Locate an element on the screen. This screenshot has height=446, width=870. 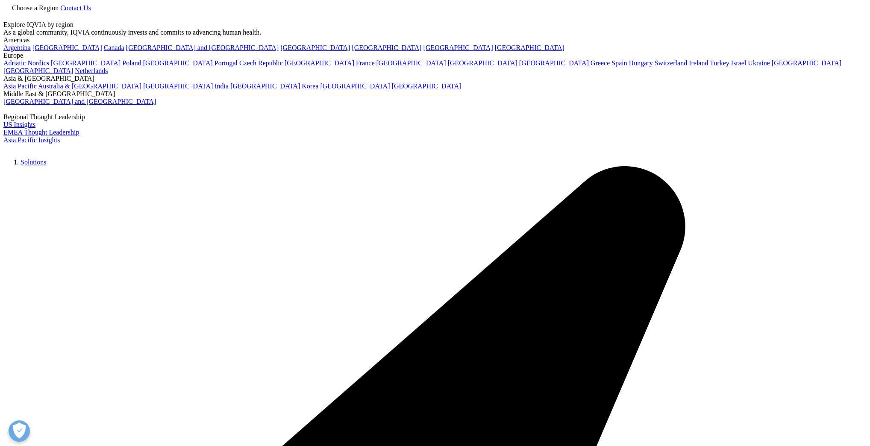
button: Open Preferences is located at coordinates (19, 431).